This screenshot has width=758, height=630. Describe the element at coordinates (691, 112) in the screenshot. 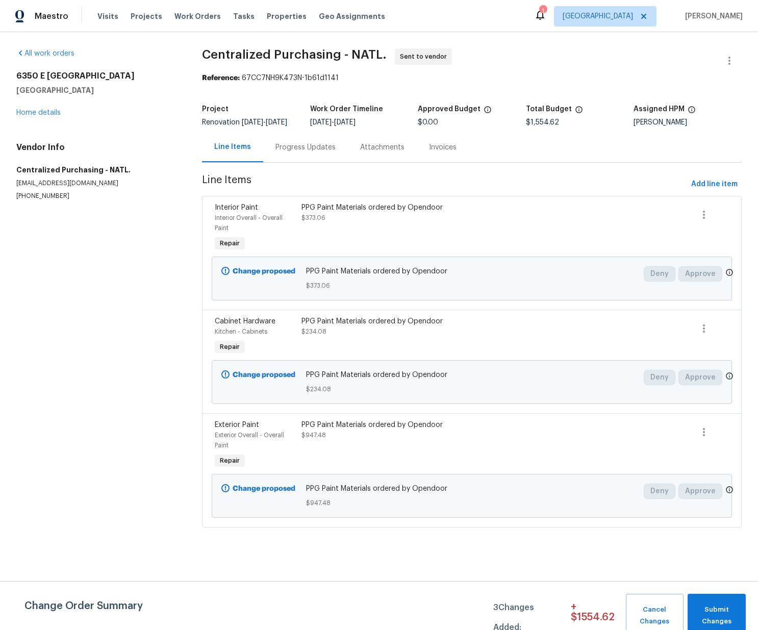

I see `span: The hpm assigned to this work order.` at that location.